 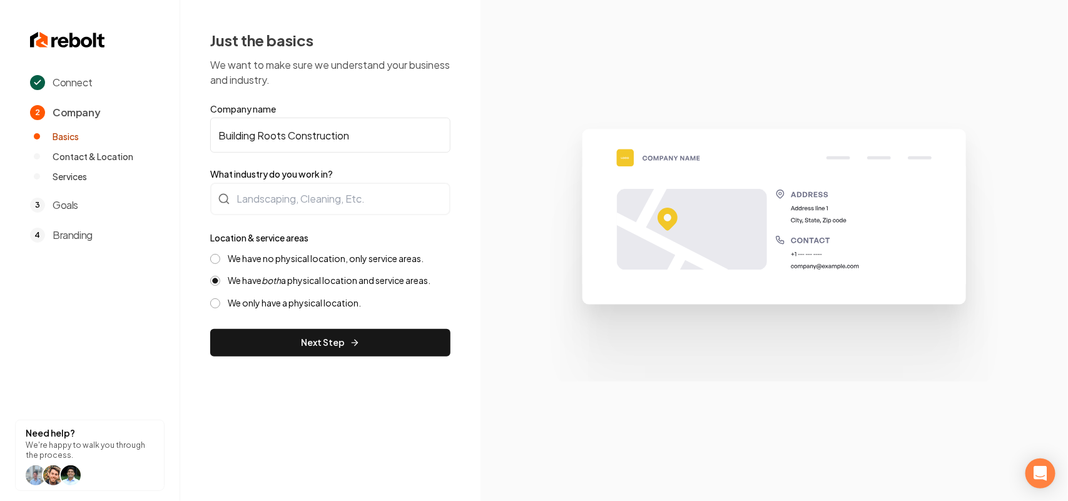 What do you see at coordinates (330, 174) in the screenshot?
I see `label: What industry do you work in?` at bounding box center [330, 174].